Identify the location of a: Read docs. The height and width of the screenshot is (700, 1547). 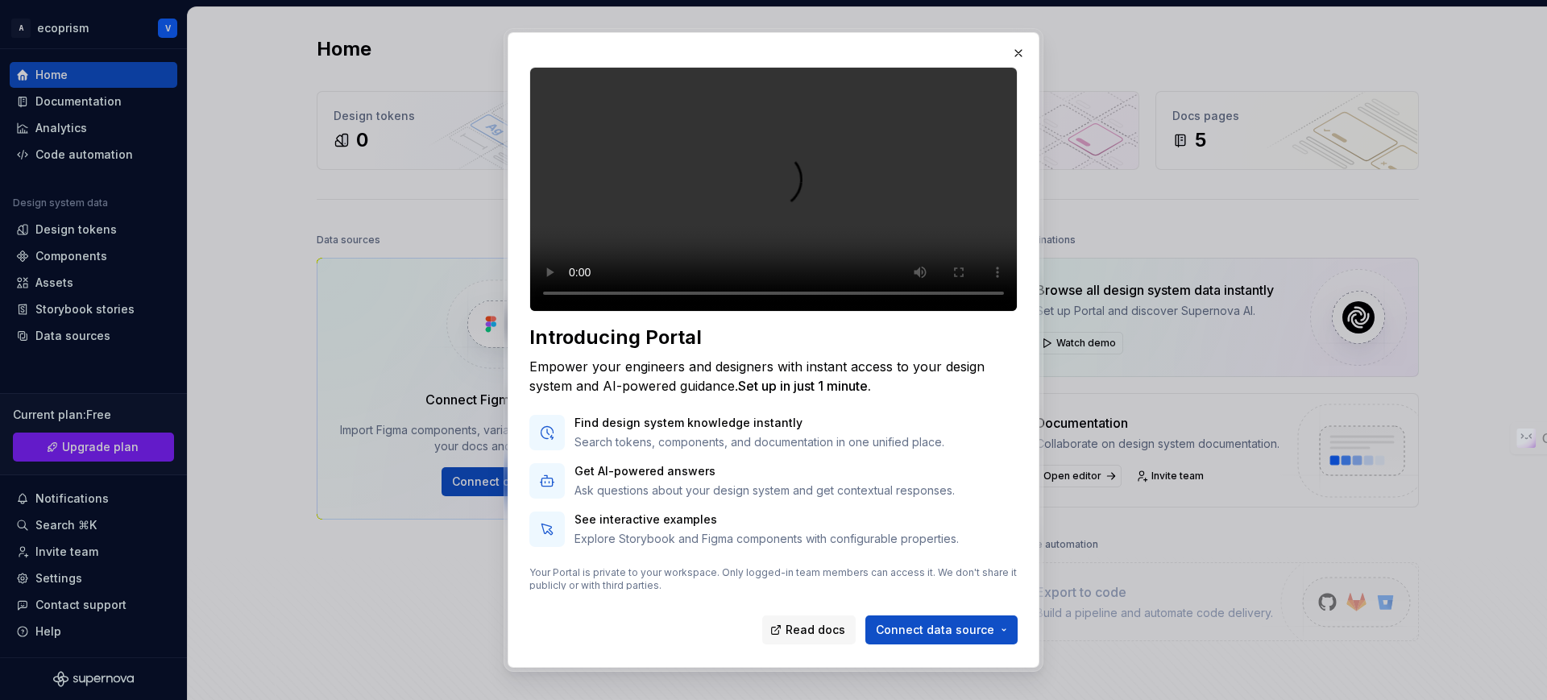
(809, 630).